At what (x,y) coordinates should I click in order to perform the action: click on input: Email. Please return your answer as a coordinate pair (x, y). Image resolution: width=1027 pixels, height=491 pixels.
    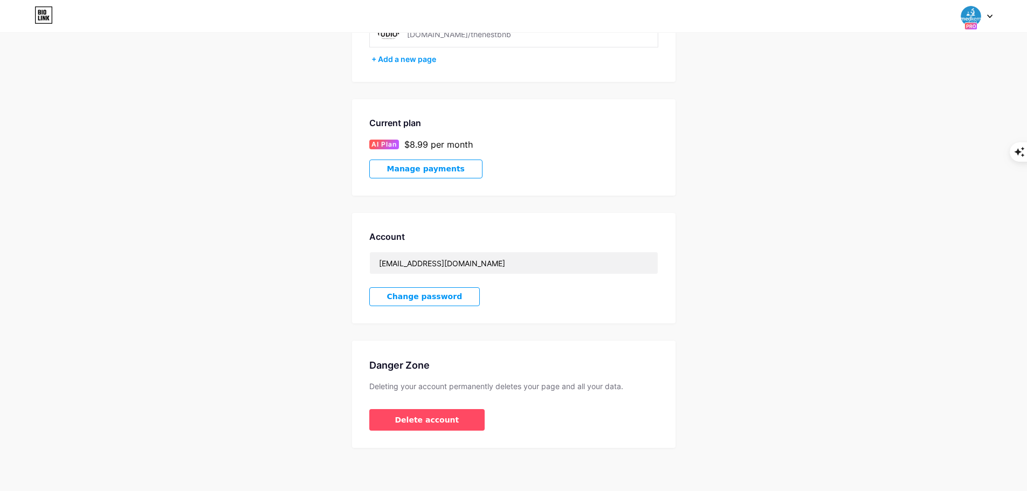
    Looking at the image, I should click on (514, 263).